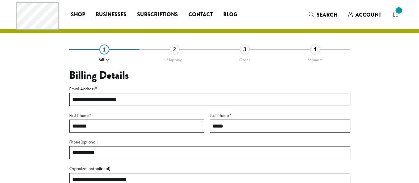 The height and width of the screenshot is (183, 419). Describe the element at coordinates (104, 58) in the screenshot. I see `div: Billing` at that location.